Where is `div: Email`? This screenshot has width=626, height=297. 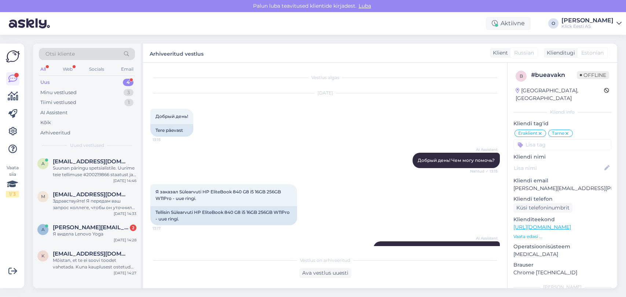
div: Email is located at coordinates (127, 69).